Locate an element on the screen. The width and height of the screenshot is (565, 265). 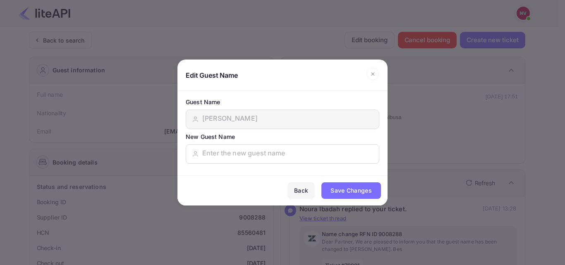
button: Back is located at coordinates (301, 191).